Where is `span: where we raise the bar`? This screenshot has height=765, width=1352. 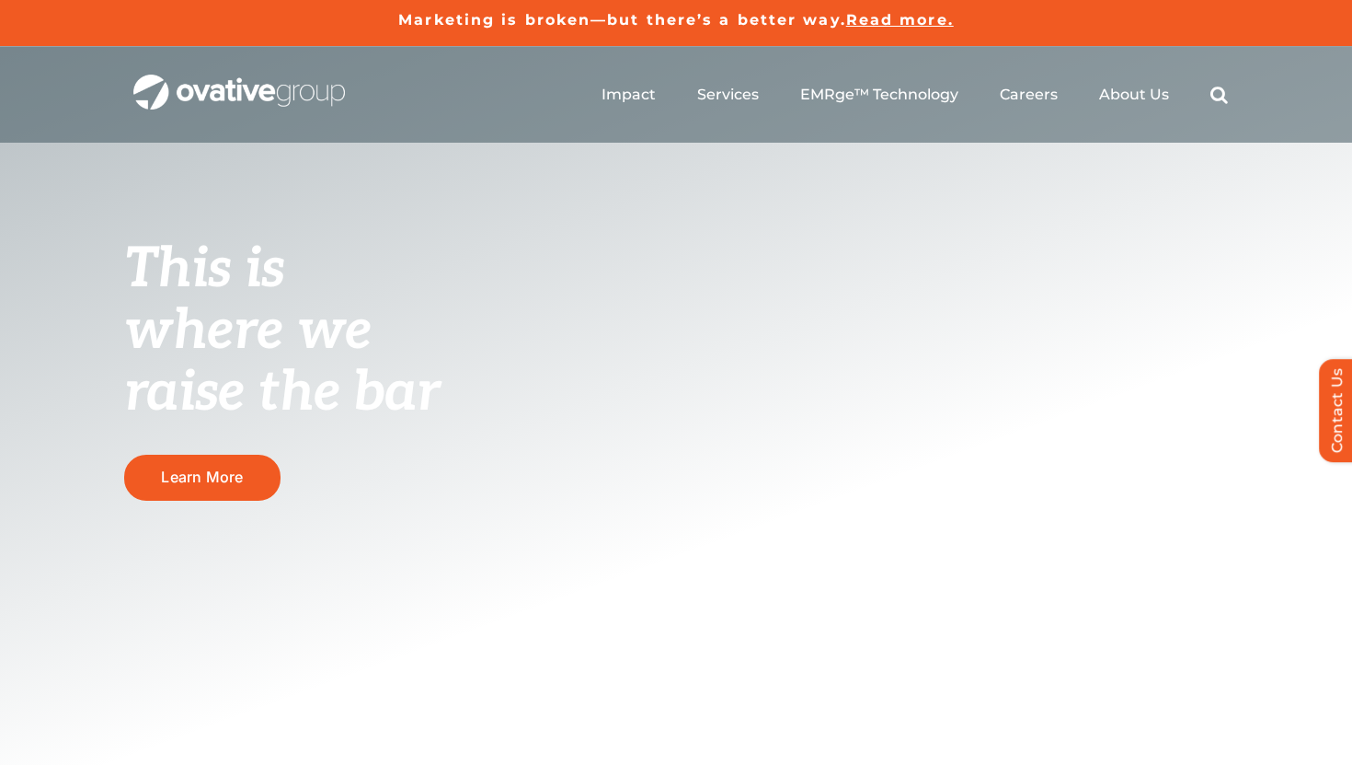 span: where we raise the bar is located at coordinates (282, 362).